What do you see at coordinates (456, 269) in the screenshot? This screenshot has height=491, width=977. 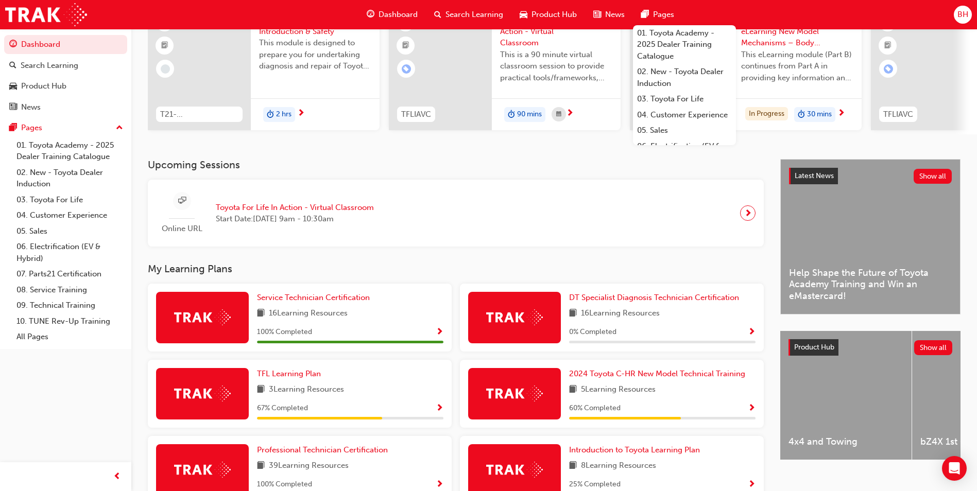 I see `h3: My Learning Plans` at bounding box center [456, 269].